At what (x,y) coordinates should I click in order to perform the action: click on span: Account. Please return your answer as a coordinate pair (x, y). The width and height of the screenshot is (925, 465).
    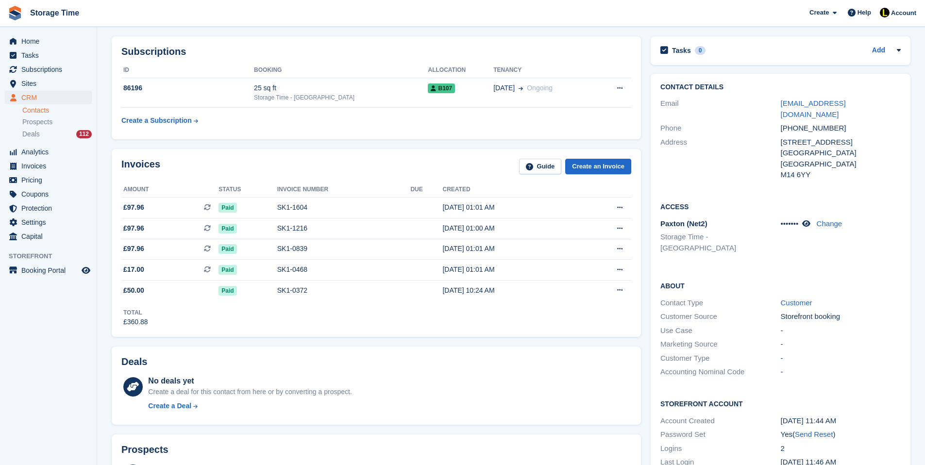
    Looking at the image, I should click on (903, 13).